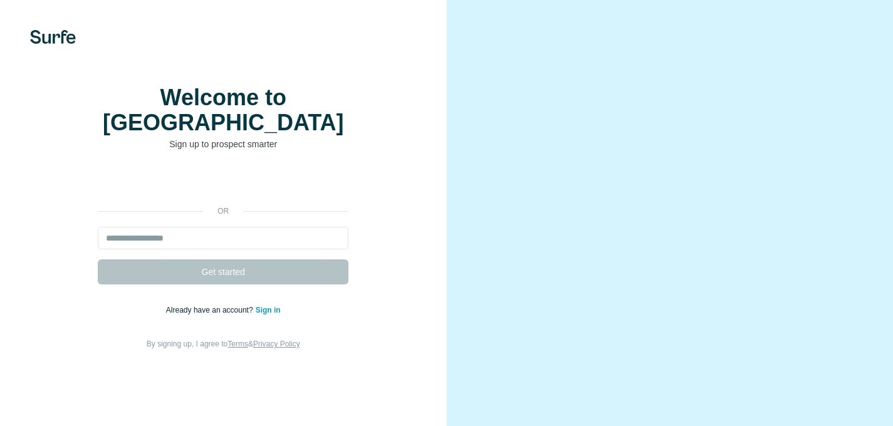 This screenshot has height=426, width=893. Describe the element at coordinates (223, 344) in the screenshot. I see `span: By signing up, I agree to &` at that location.